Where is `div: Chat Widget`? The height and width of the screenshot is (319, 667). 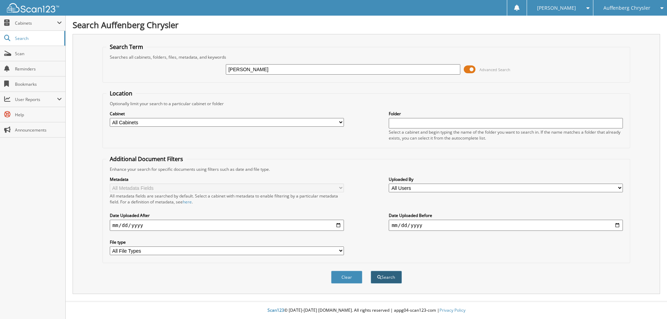
div: Chat Widget is located at coordinates (650, 303).